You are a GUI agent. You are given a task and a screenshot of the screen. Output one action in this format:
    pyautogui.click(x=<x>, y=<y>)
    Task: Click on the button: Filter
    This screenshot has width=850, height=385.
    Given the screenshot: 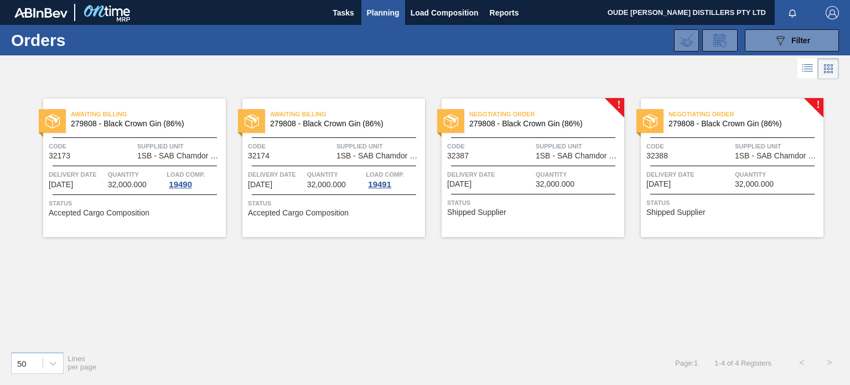 What is the action you would take?
    pyautogui.click(x=792, y=40)
    